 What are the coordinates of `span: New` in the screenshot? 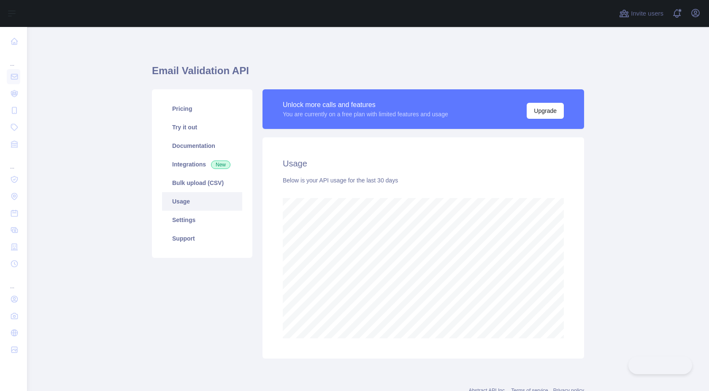 It's located at (221, 165).